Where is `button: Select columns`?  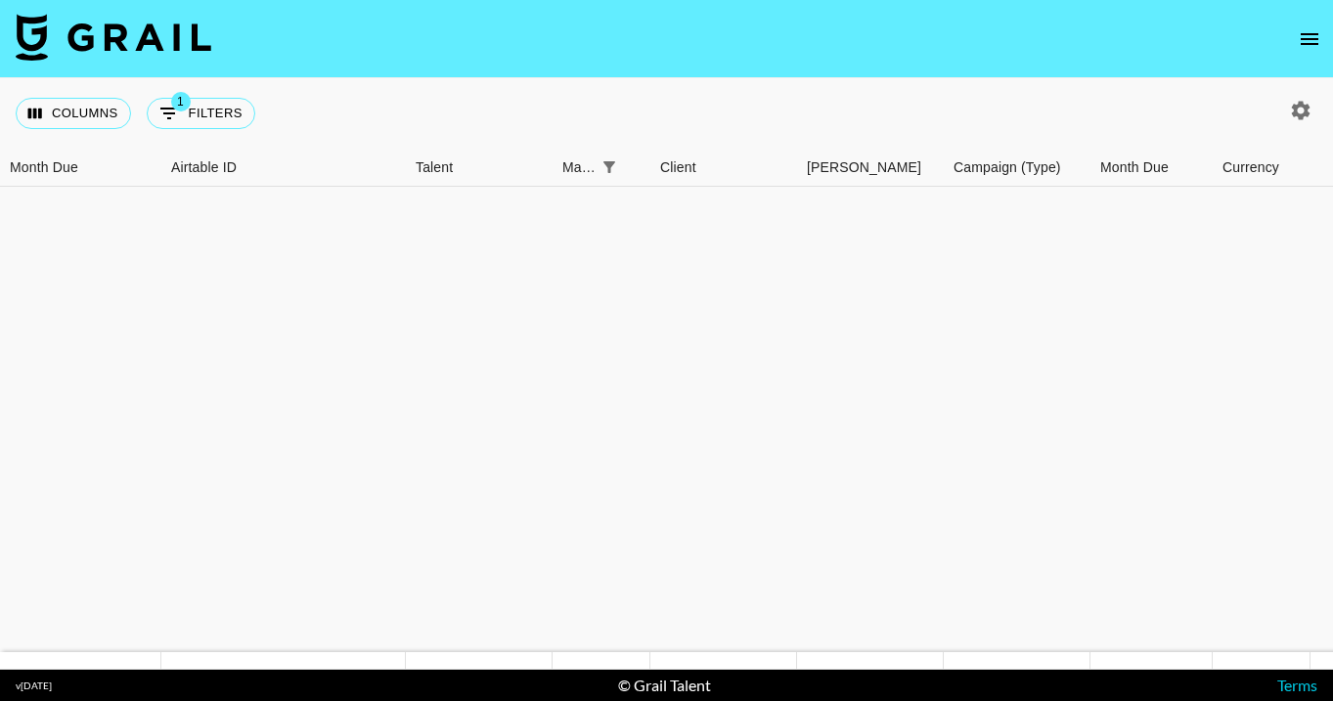 button: Select columns is located at coordinates (73, 113).